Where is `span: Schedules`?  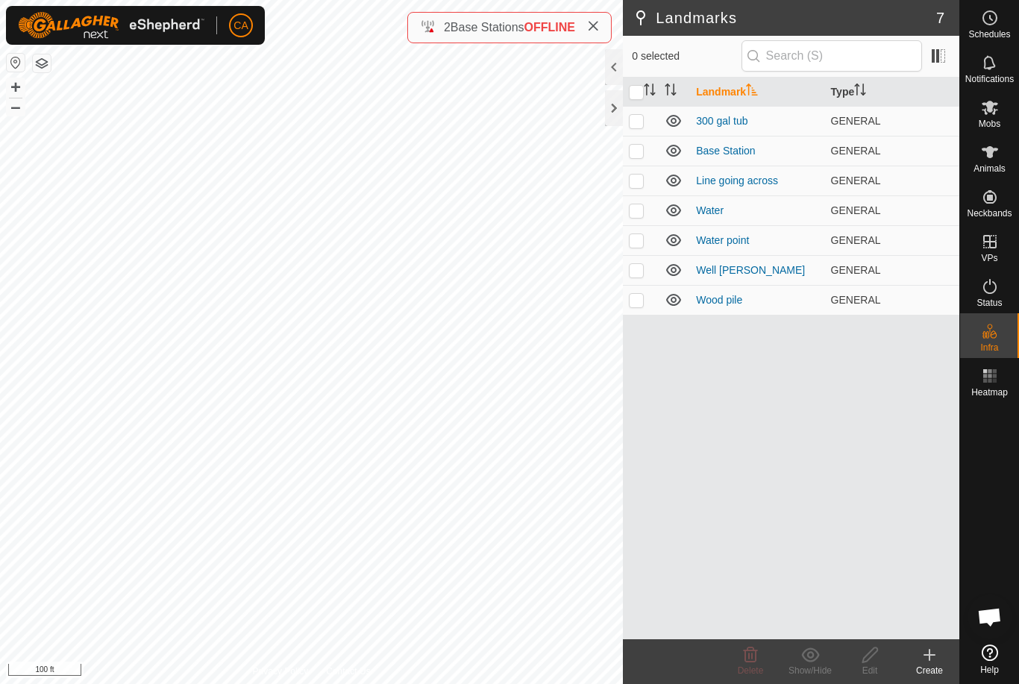
span: Schedules is located at coordinates (989, 34).